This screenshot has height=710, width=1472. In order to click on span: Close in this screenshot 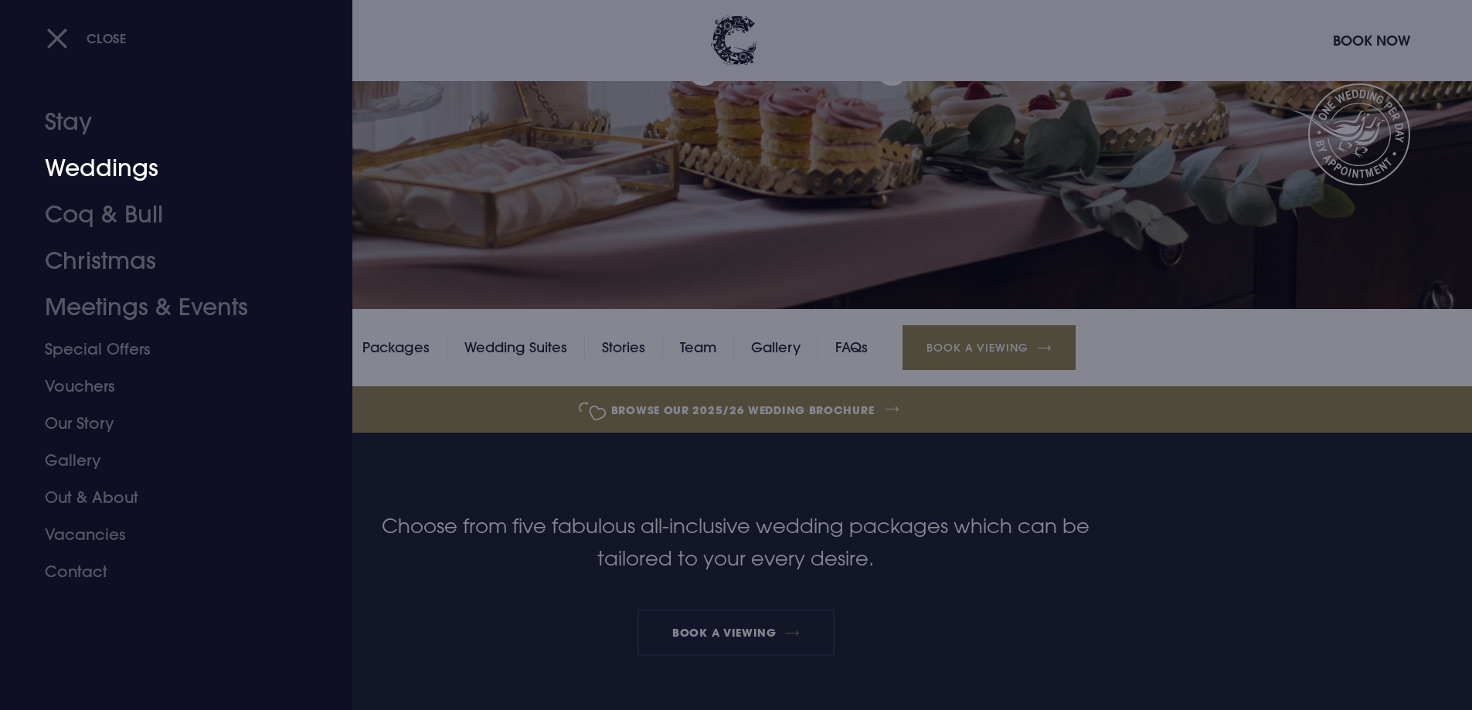, I will do `click(107, 38)`.